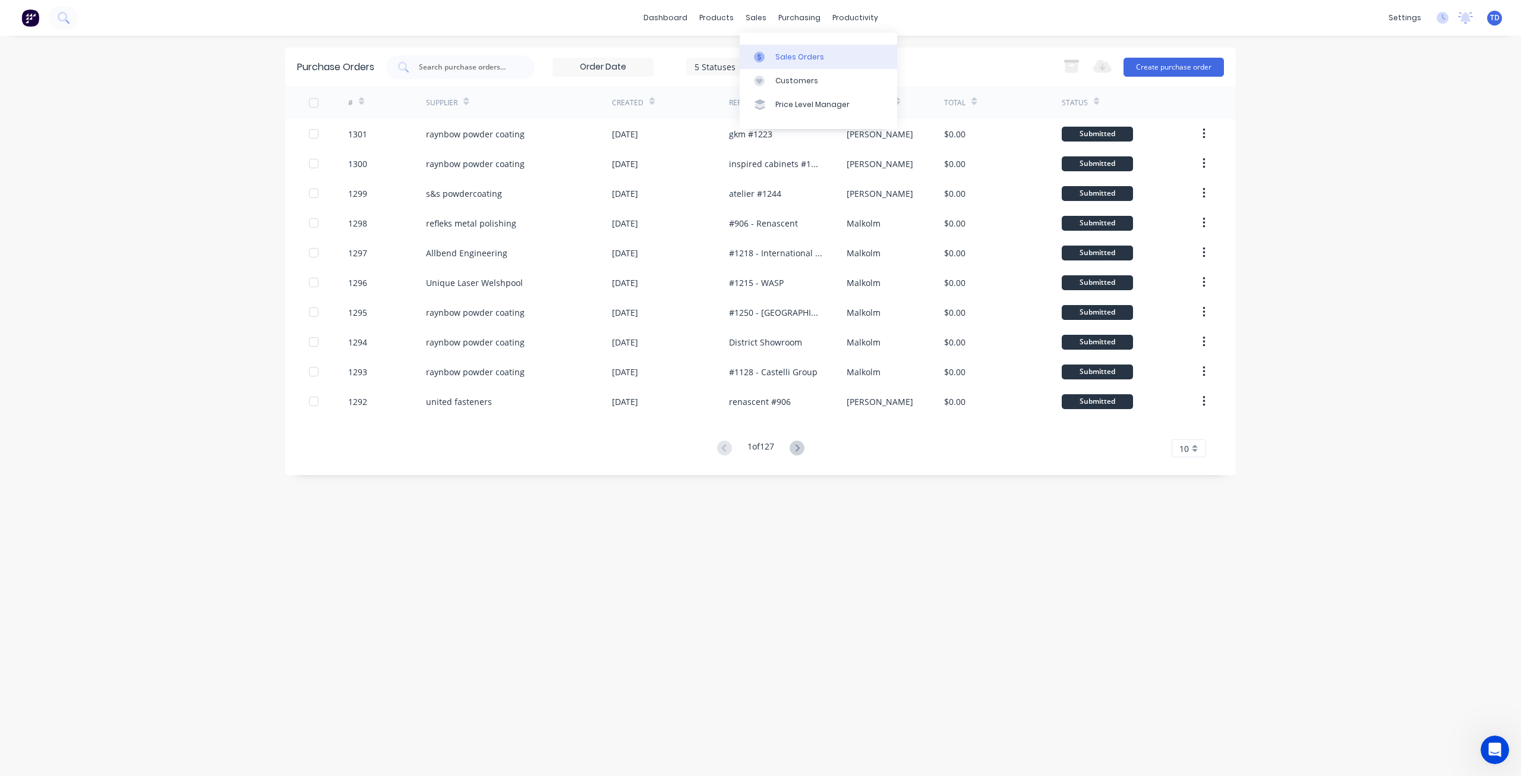  What do you see at coordinates (1405, 18) in the screenshot?
I see `div: settings` at bounding box center [1405, 18].